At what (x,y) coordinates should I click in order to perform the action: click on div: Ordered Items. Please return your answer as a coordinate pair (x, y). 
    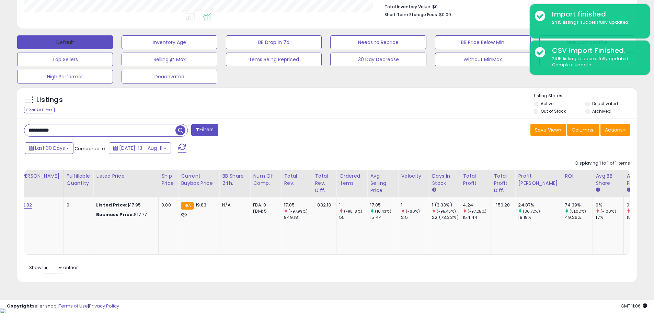
    Looking at the image, I should click on (352, 180).